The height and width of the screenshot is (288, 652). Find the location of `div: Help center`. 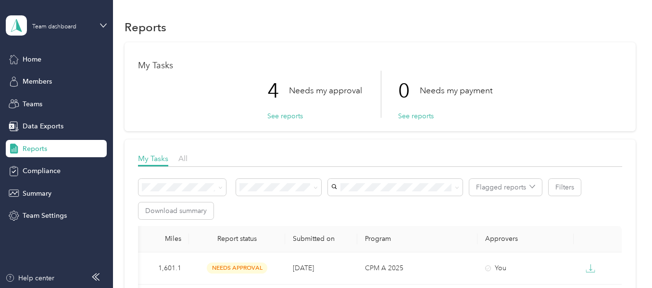

div: Help center is located at coordinates (30, 278).